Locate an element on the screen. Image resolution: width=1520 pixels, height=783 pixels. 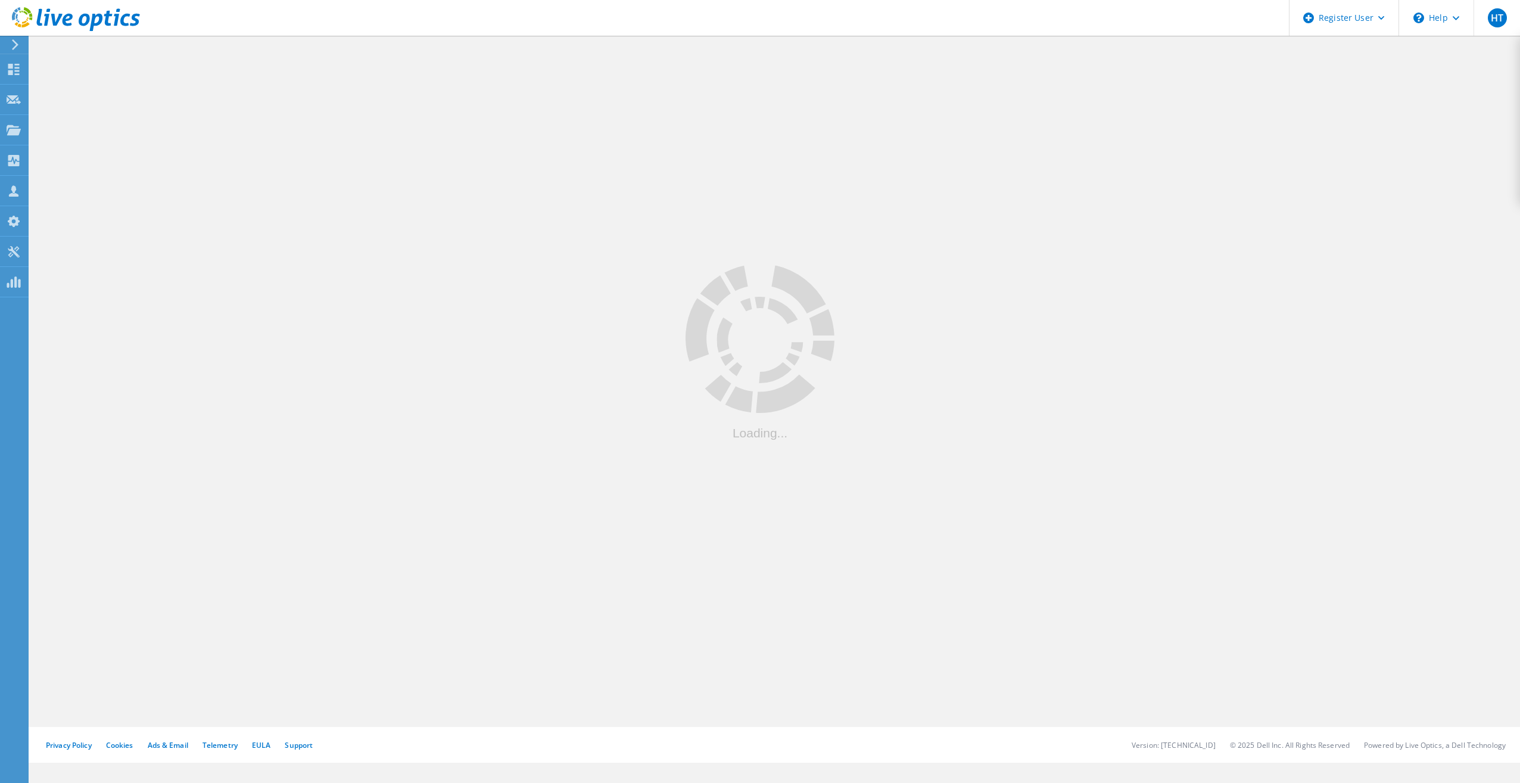
svg: \n is located at coordinates (1419, 18).